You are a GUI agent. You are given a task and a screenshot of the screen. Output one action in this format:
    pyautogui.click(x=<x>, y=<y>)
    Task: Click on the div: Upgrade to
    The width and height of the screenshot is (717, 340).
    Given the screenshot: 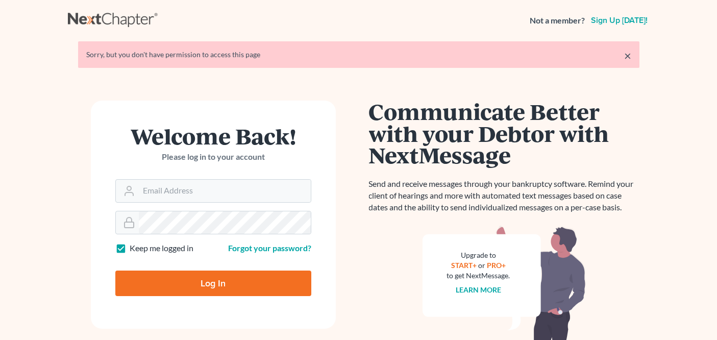 What is the action you would take?
    pyautogui.click(x=478, y=255)
    